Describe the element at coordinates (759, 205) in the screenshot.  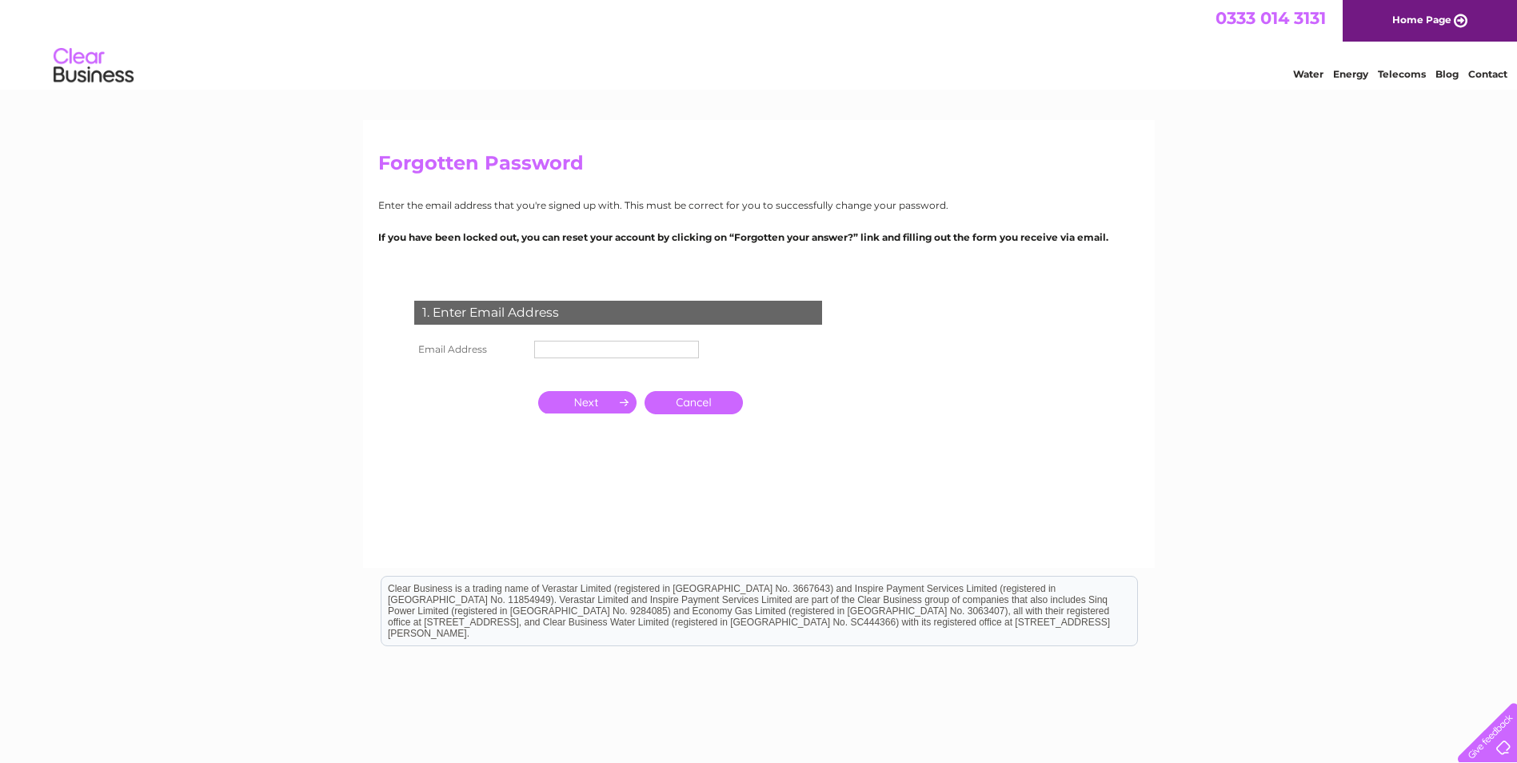
I see `p: Enter the email address that you're signed up with. This must be correct for you to successfully ...` at that location.